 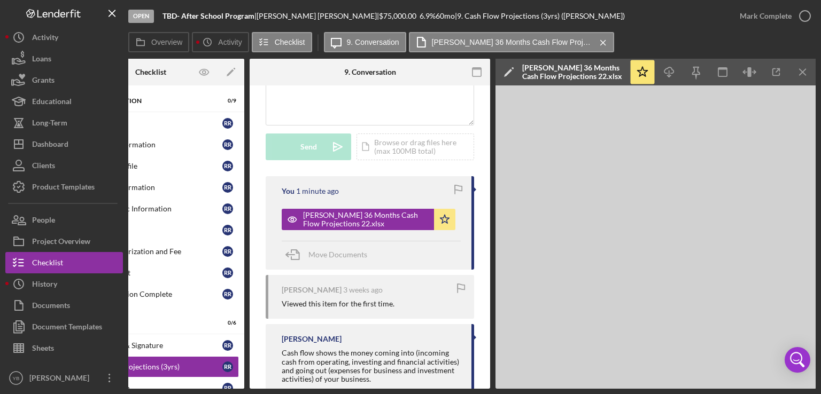 I want to click on div: 6.9 %, so click(x=428, y=16).